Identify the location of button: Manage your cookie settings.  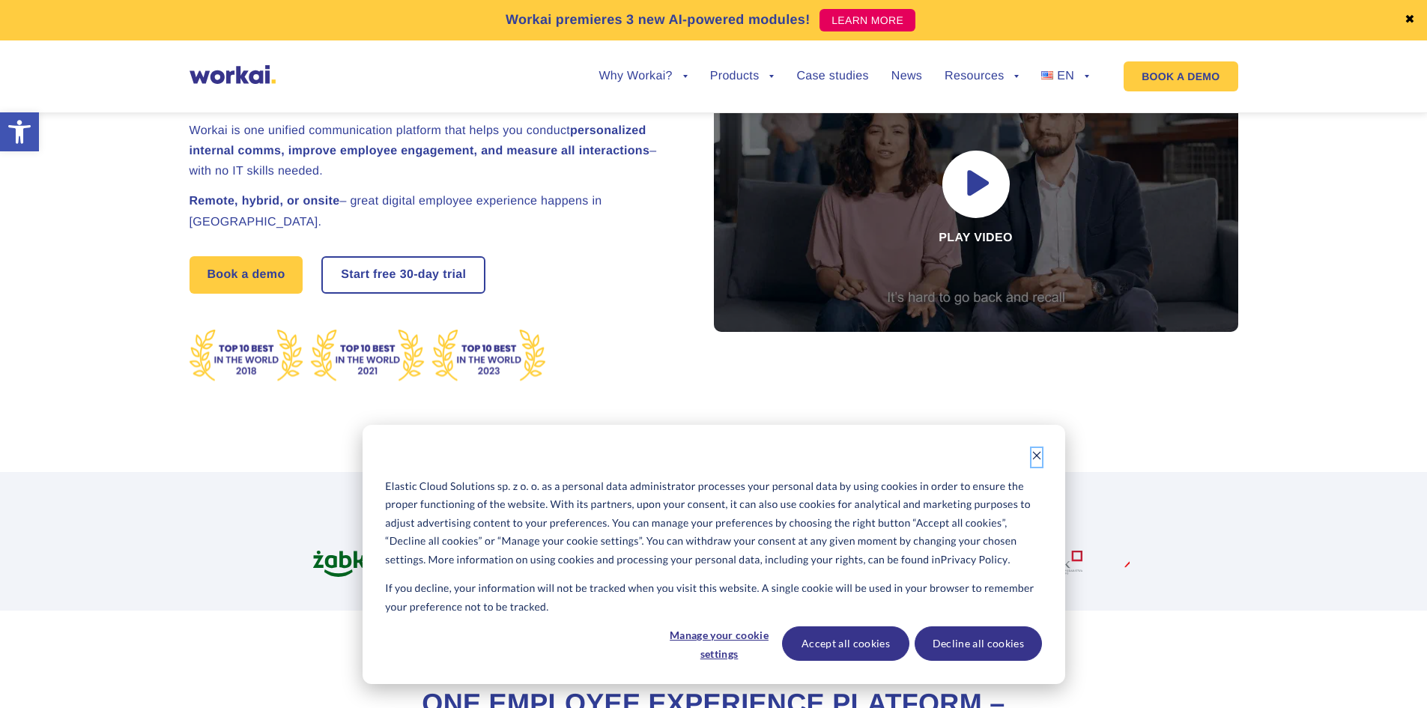
(719, 643).